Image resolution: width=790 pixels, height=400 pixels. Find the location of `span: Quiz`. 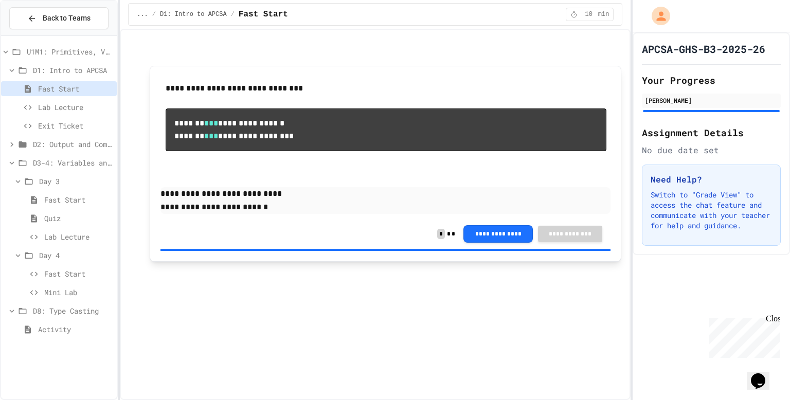

span: Quiz is located at coordinates (78, 218).